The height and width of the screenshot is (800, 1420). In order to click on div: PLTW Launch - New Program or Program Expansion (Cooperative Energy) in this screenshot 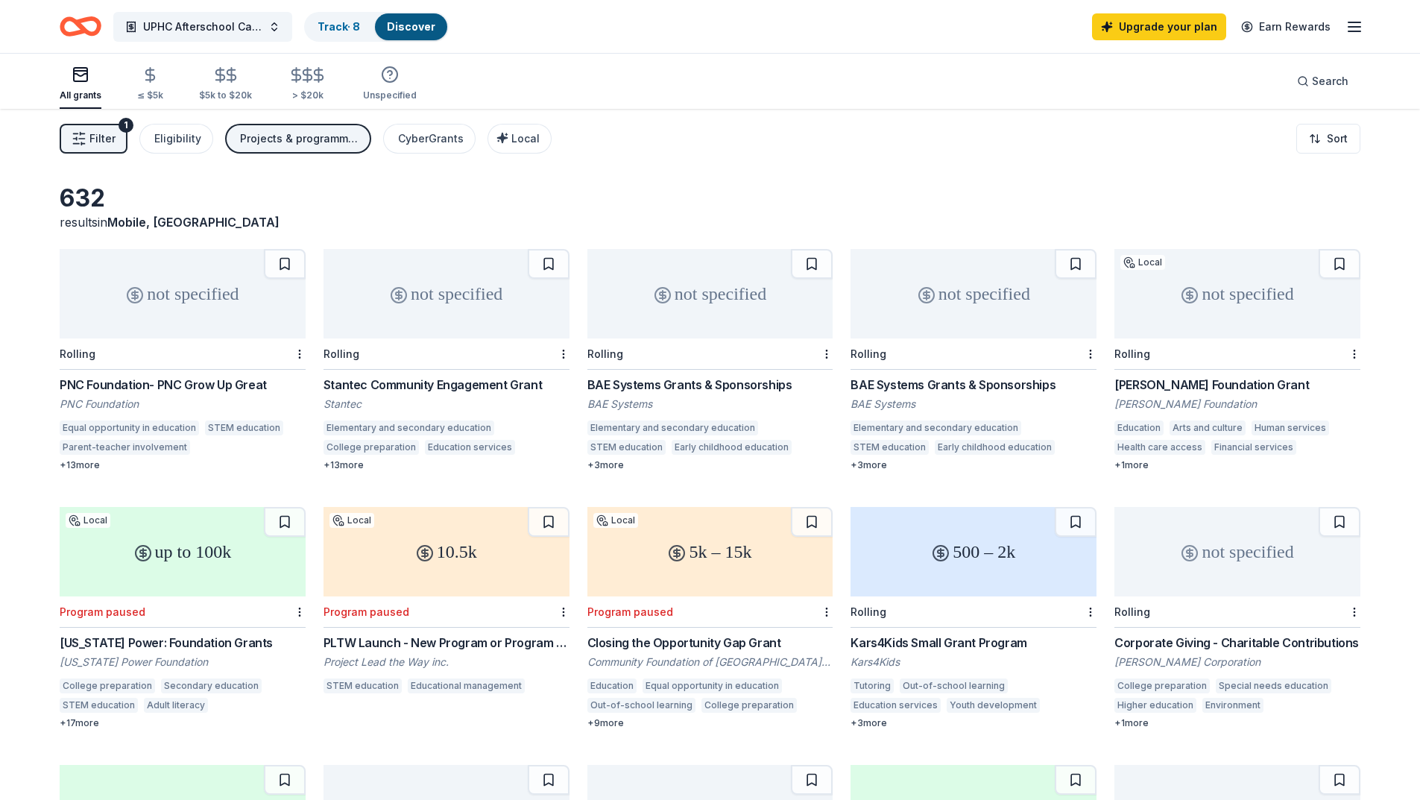, I will do `click(447, 643)`.